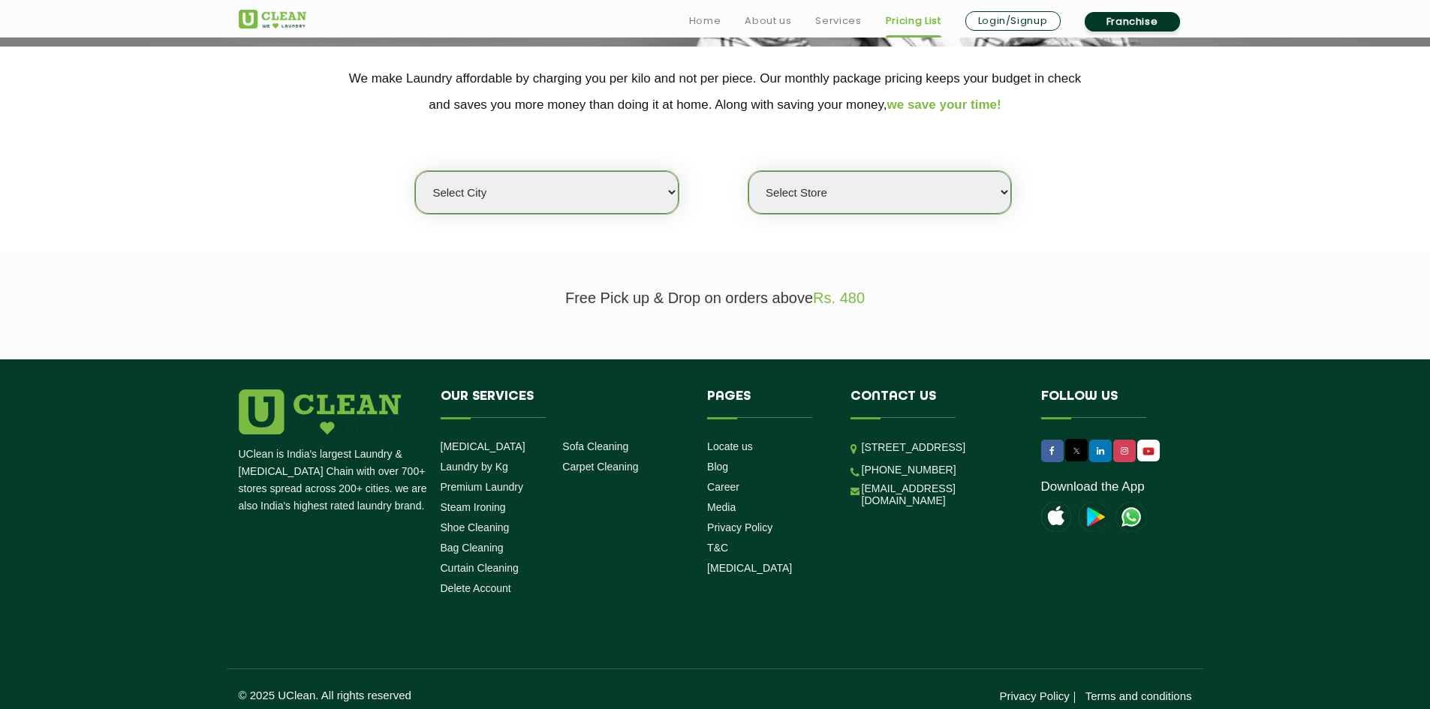 Image resolution: width=1430 pixels, height=709 pixels. Describe the element at coordinates (474, 467) in the screenshot. I see `a: Laundry by Kg` at that location.